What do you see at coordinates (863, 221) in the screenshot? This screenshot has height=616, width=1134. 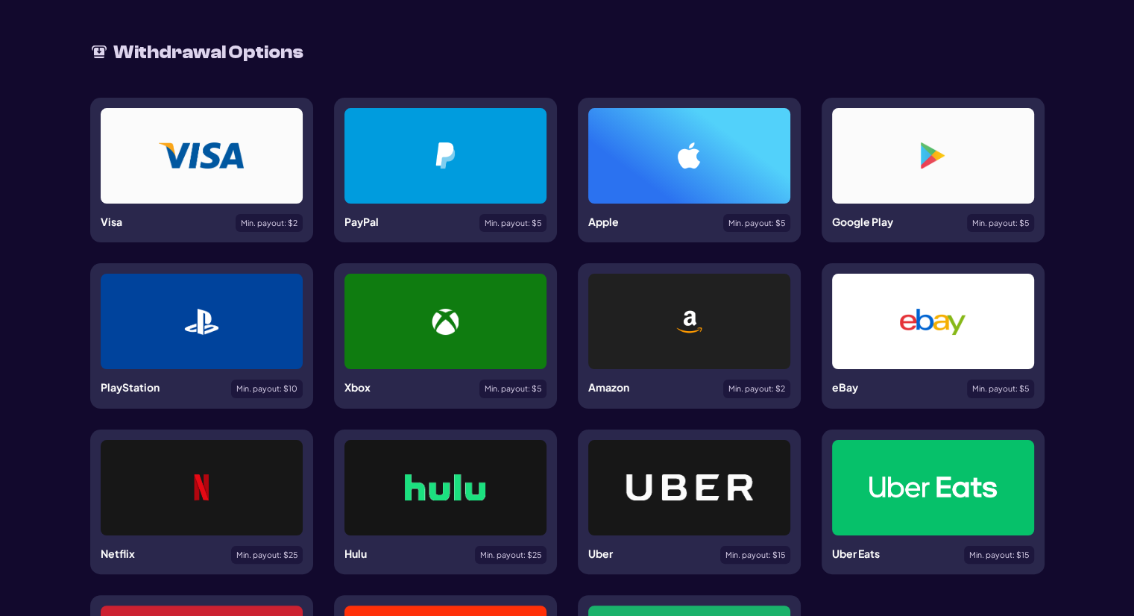 I see `span: Google Play` at bounding box center [863, 221].